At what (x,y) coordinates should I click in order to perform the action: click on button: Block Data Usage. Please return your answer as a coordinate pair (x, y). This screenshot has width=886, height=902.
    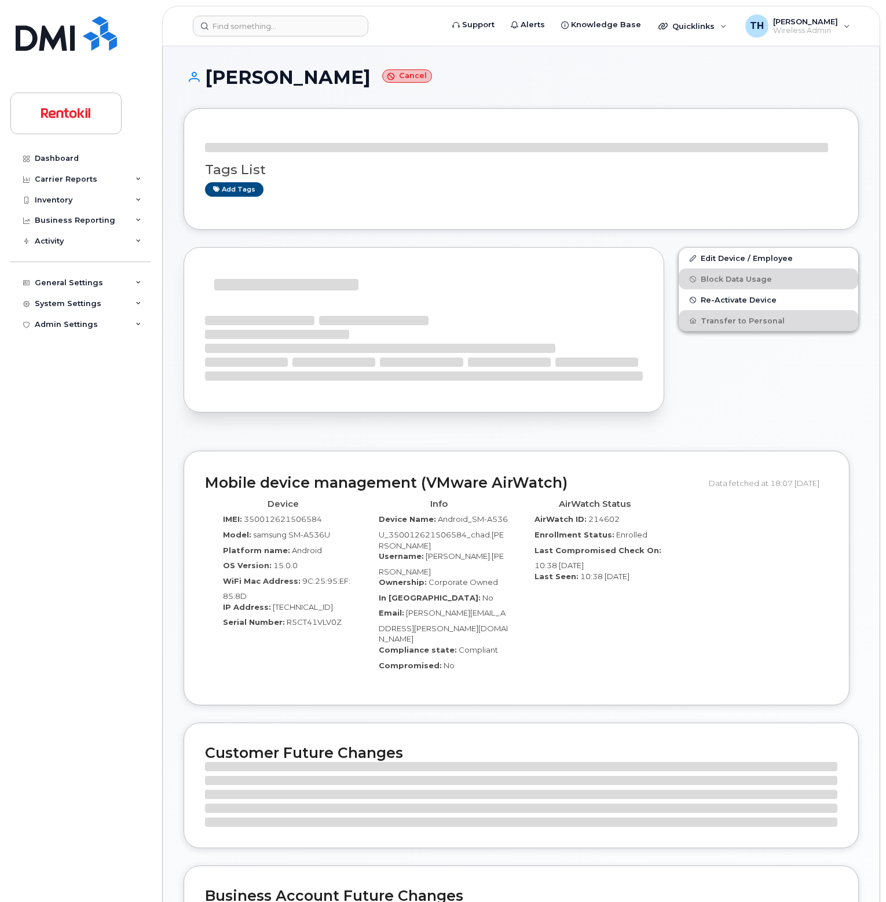
    Looking at the image, I should click on (768, 279).